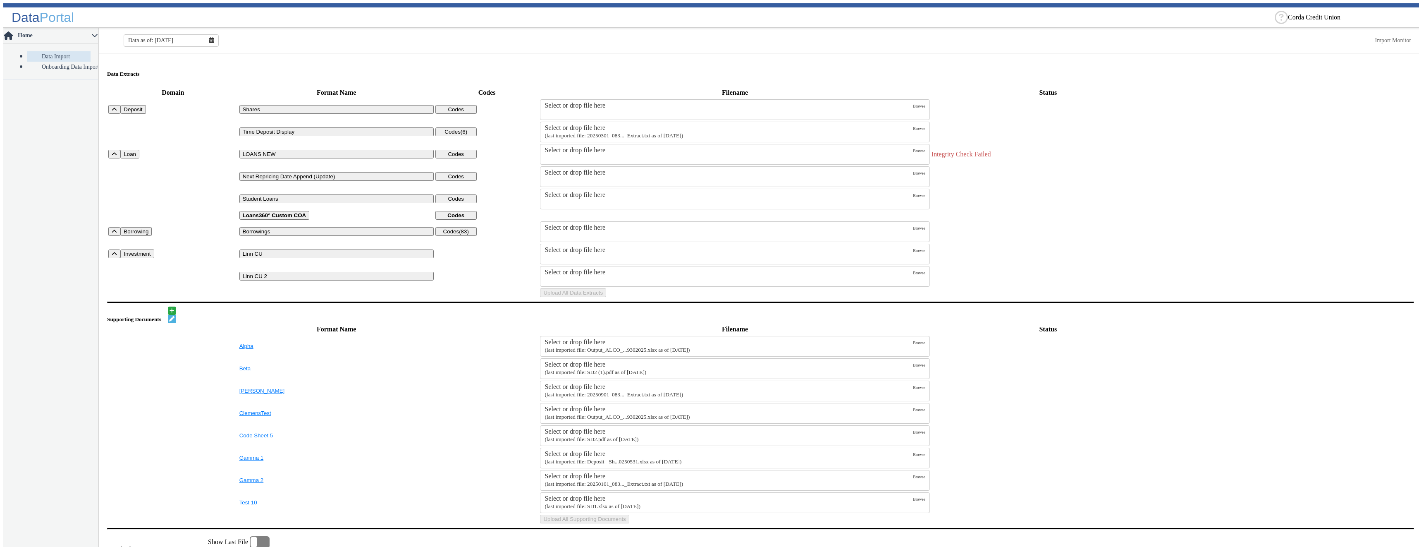 The height and width of the screenshot is (547, 1419). I want to click on ng-select: Corda Credit Union, so click(1350, 17).